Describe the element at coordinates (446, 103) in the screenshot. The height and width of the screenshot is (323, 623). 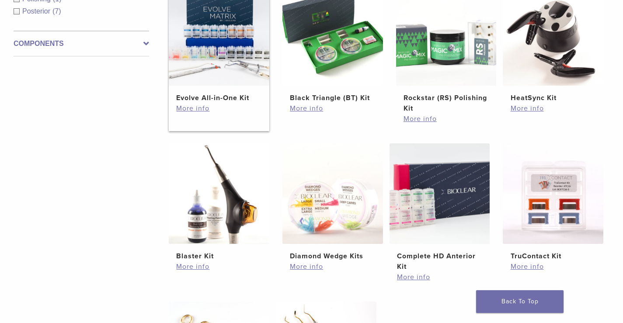
I see `h2: Rockstar (RS) Polishing Kit` at that location.